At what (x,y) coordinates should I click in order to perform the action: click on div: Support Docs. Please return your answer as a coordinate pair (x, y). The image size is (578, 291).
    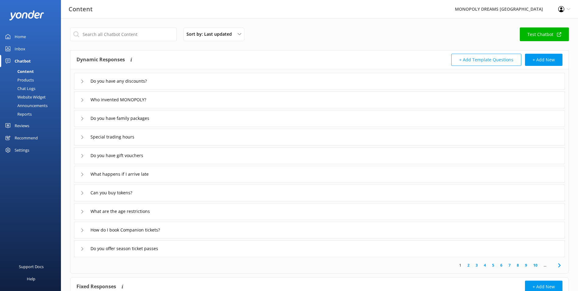
    Looking at the image, I should click on (31, 266).